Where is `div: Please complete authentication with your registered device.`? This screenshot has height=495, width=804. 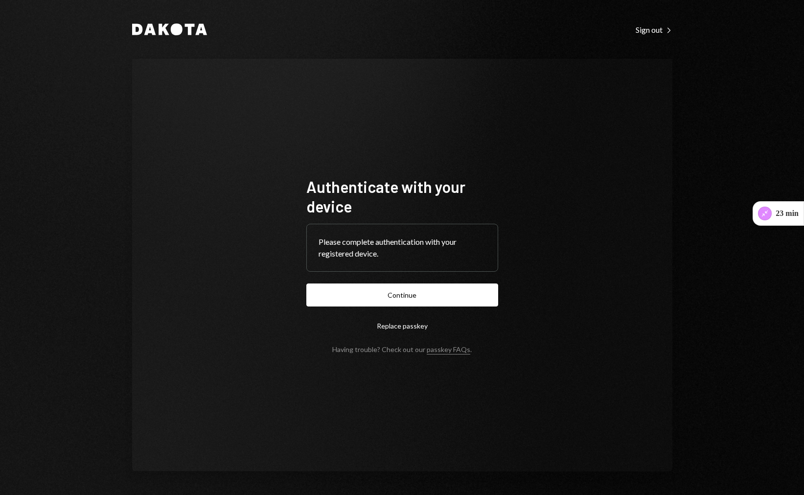 div: Please complete authentication with your registered device. is located at coordinates (402, 248).